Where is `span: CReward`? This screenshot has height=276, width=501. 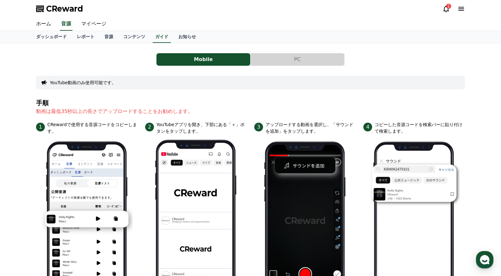
span: CReward is located at coordinates (65, 9).